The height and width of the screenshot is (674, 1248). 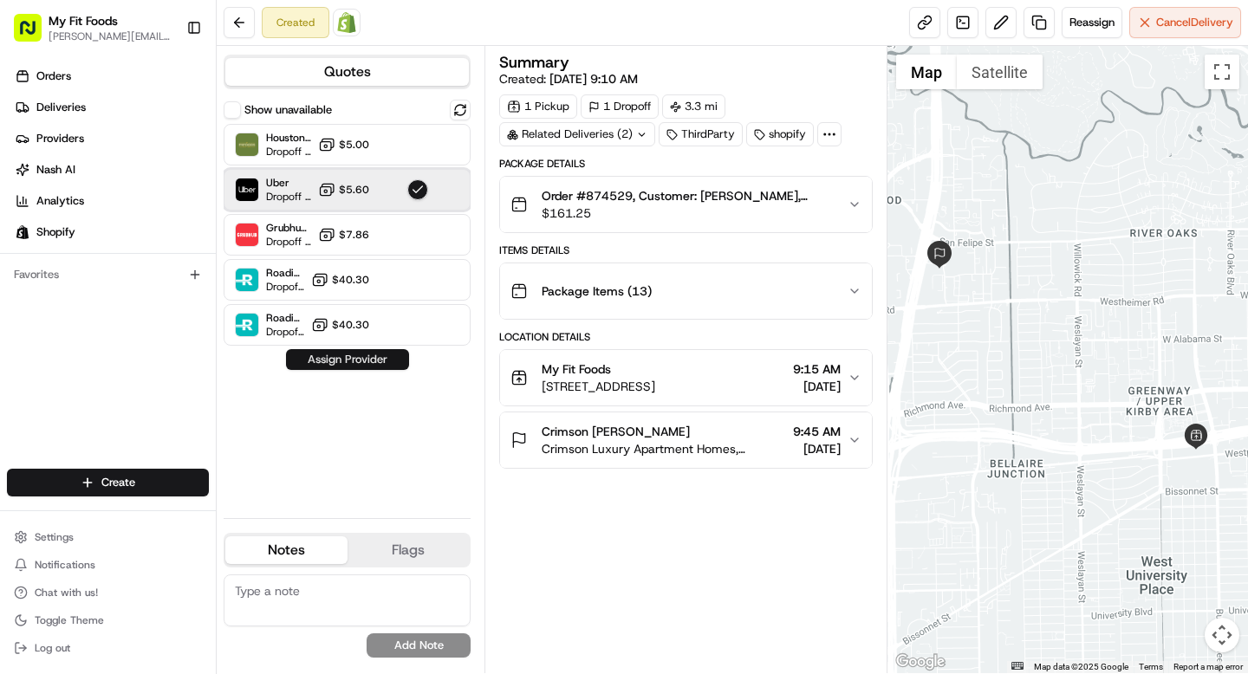 I want to click on span: 9:15 AM, so click(x=816, y=369).